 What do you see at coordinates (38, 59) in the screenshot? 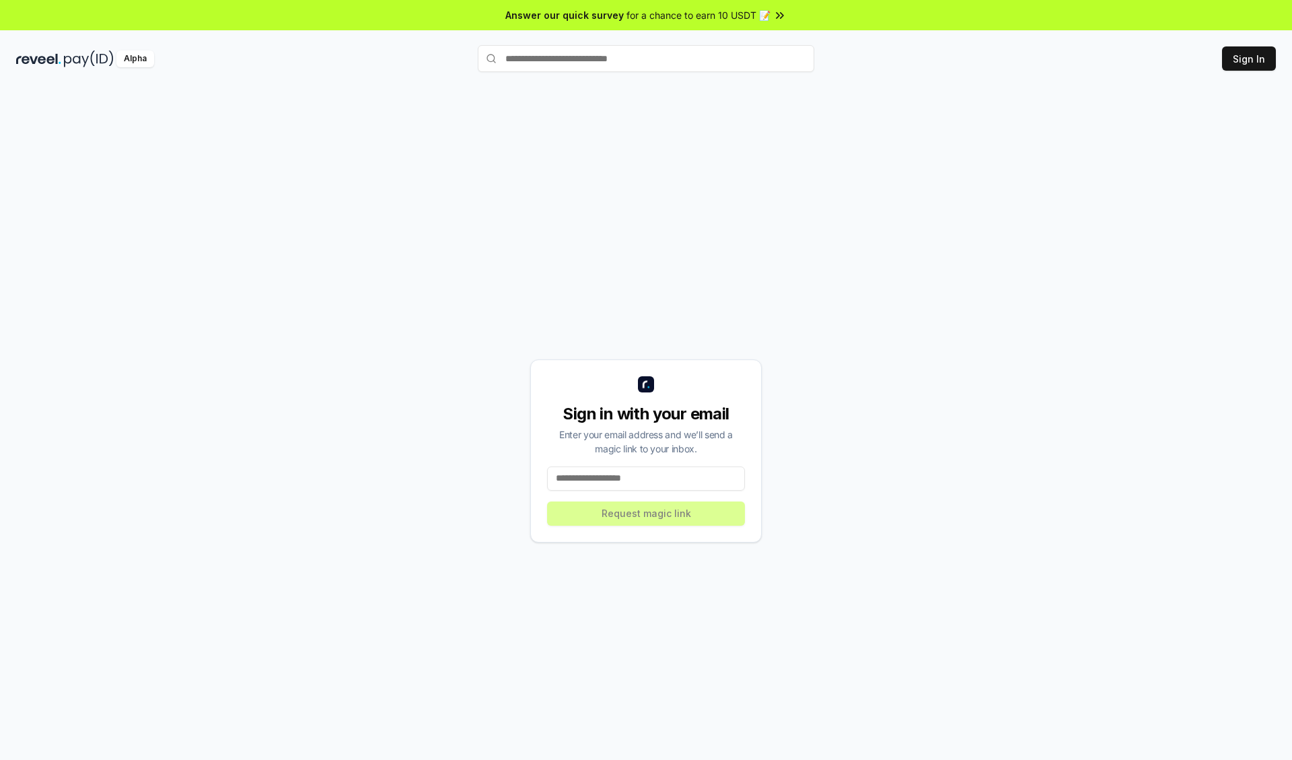
I see `img: reveel_dark` at bounding box center [38, 59].